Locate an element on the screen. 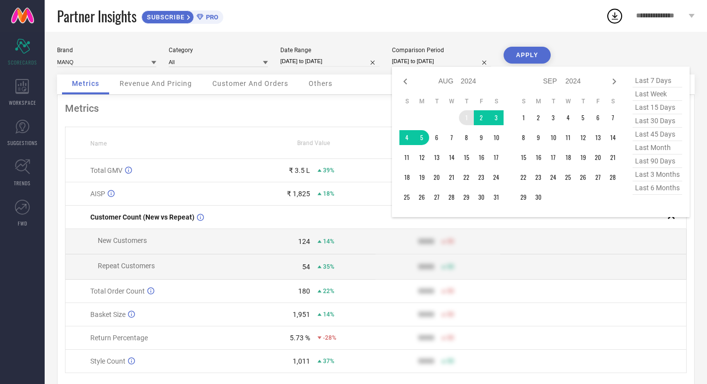  td: Mon Sep 02 2024 is located at coordinates (539, 118).